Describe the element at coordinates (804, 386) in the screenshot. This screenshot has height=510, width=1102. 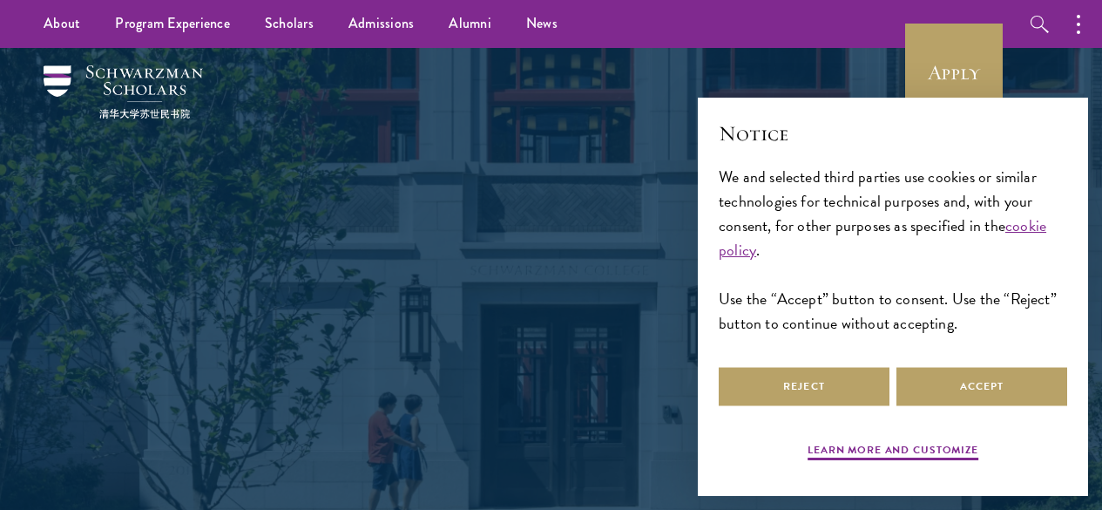
I see `button: Reject` at that location.